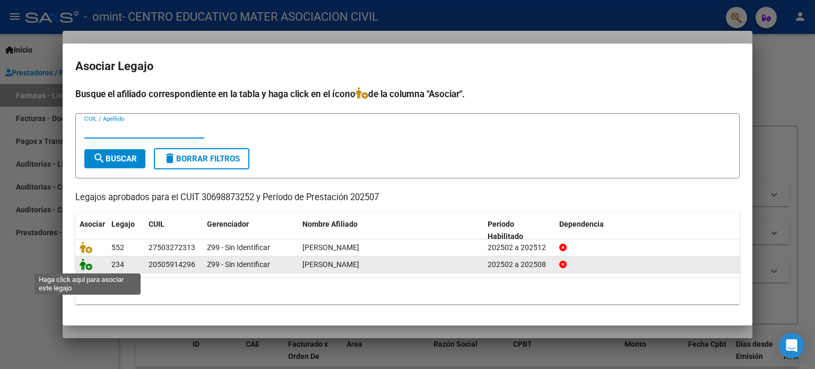 The image size is (815, 369). What do you see at coordinates (170, 158) in the screenshot?
I see `mat-icon: delete` at bounding box center [170, 158].